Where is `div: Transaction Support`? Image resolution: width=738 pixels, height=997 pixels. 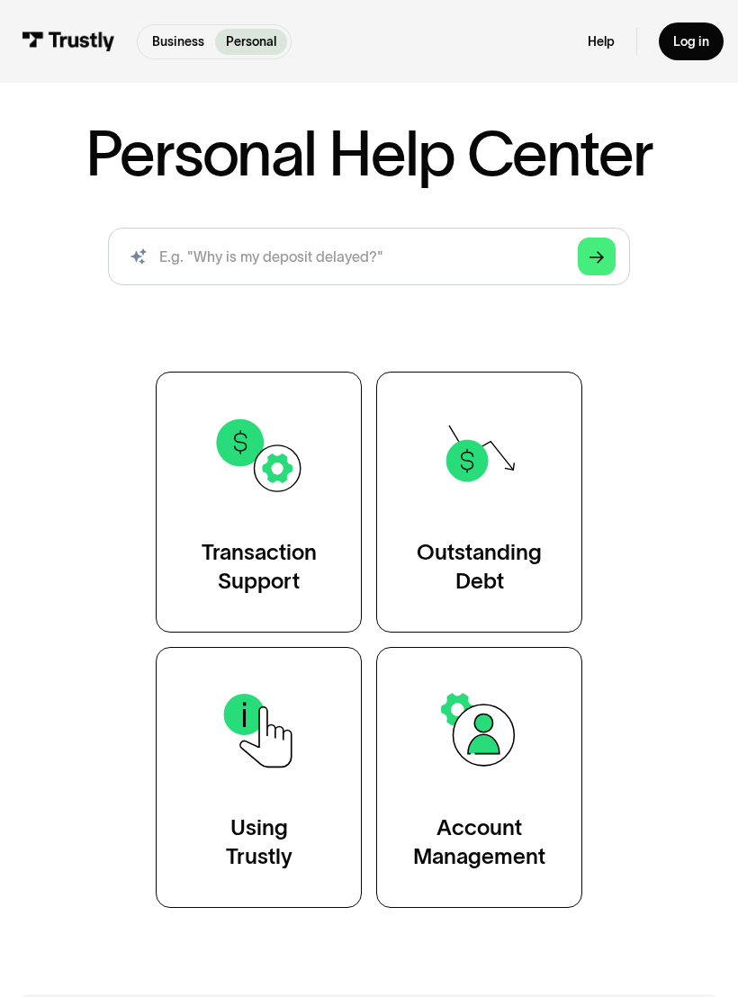 div: Transaction Support is located at coordinates (259, 568).